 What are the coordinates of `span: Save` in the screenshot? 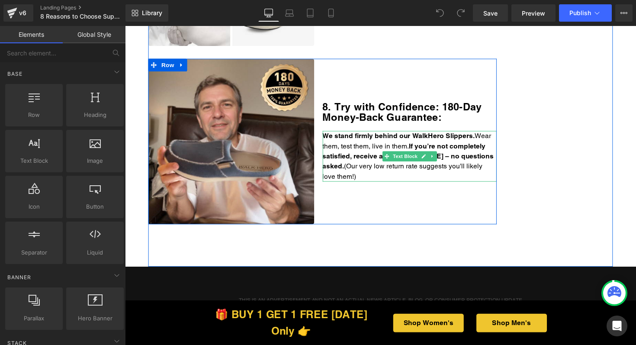 It's located at (491, 13).